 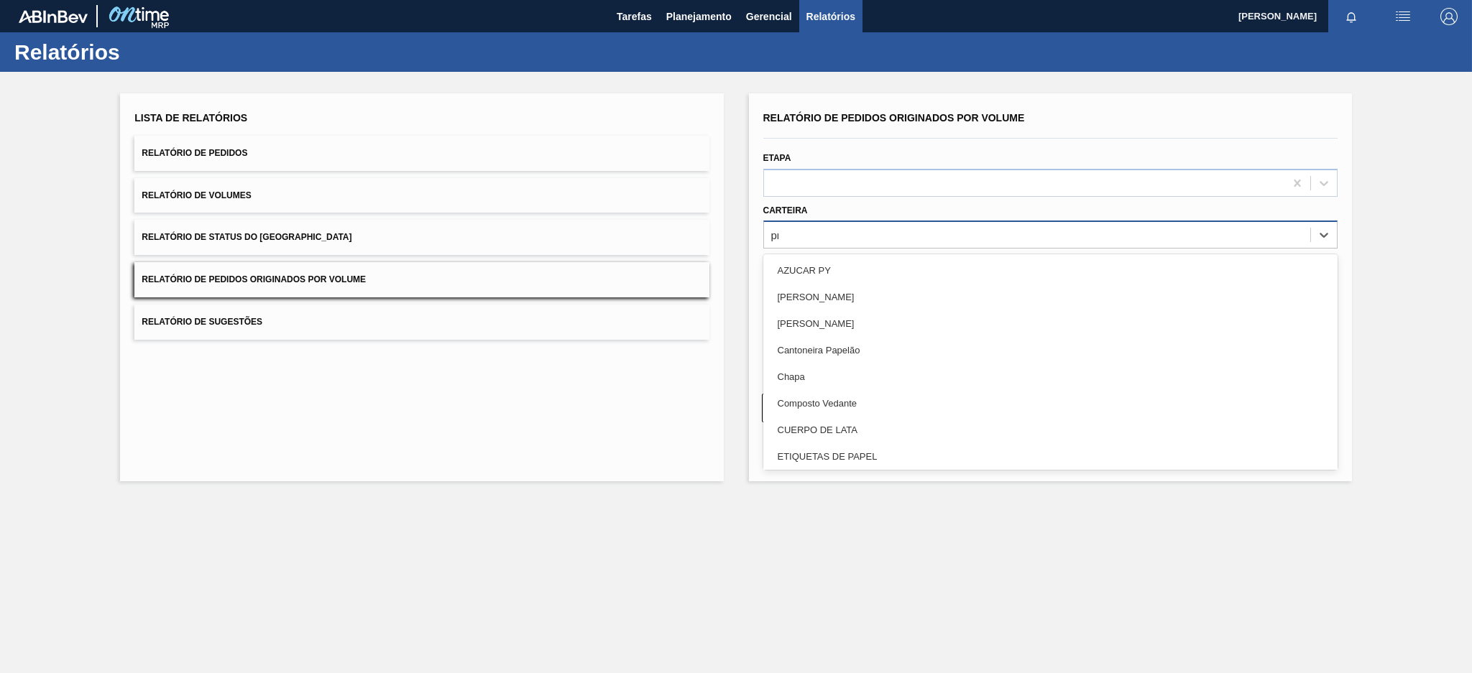 I want to click on span: Planejamento, so click(x=699, y=17).